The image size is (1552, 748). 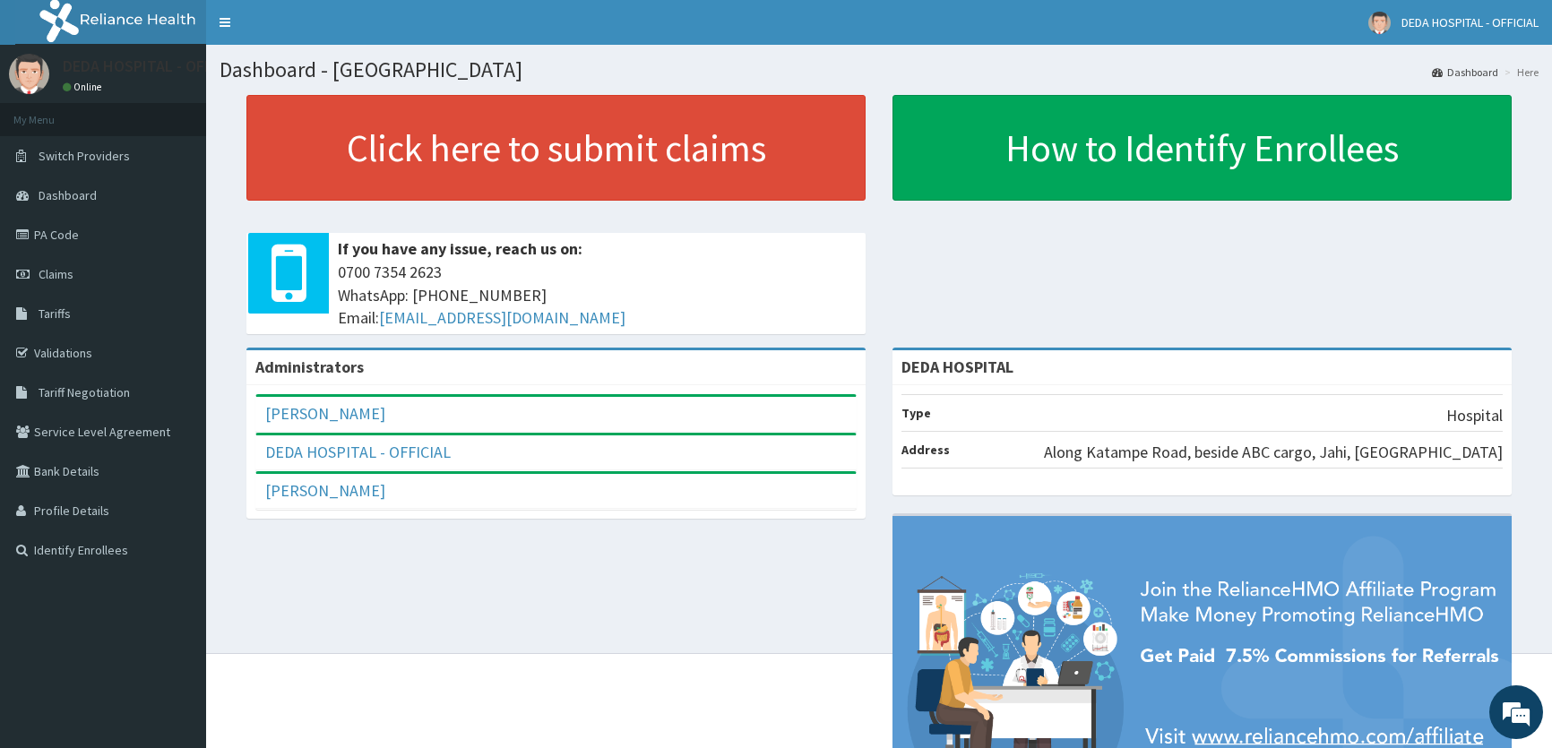 I want to click on strong: DEDA HOSPITAL, so click(x=957, y=367).